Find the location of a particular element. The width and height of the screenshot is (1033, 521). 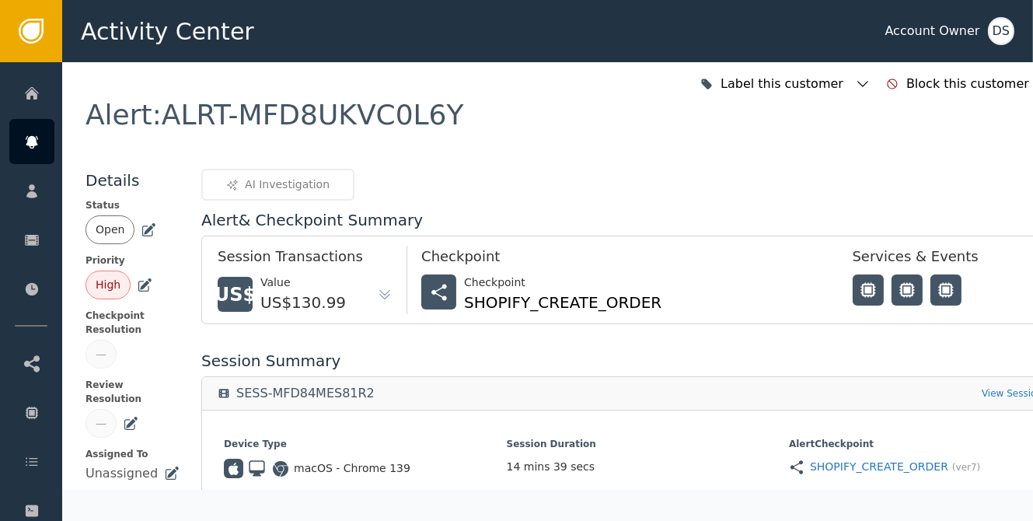

span: Status is located at coordinates (132, 205).